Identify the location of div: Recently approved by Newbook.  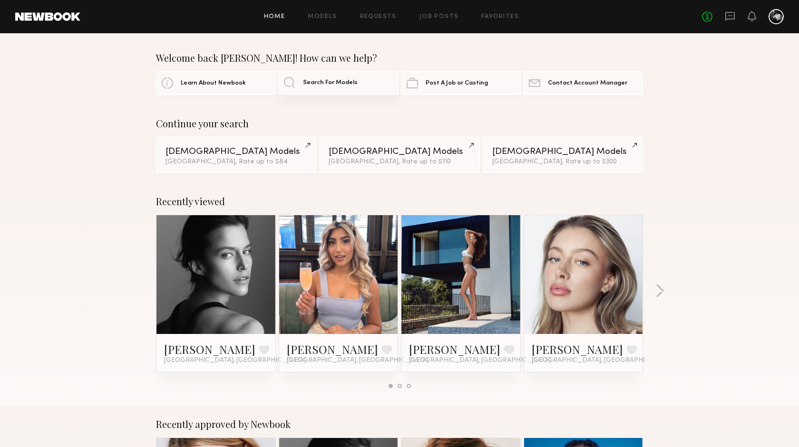
(399, 425).